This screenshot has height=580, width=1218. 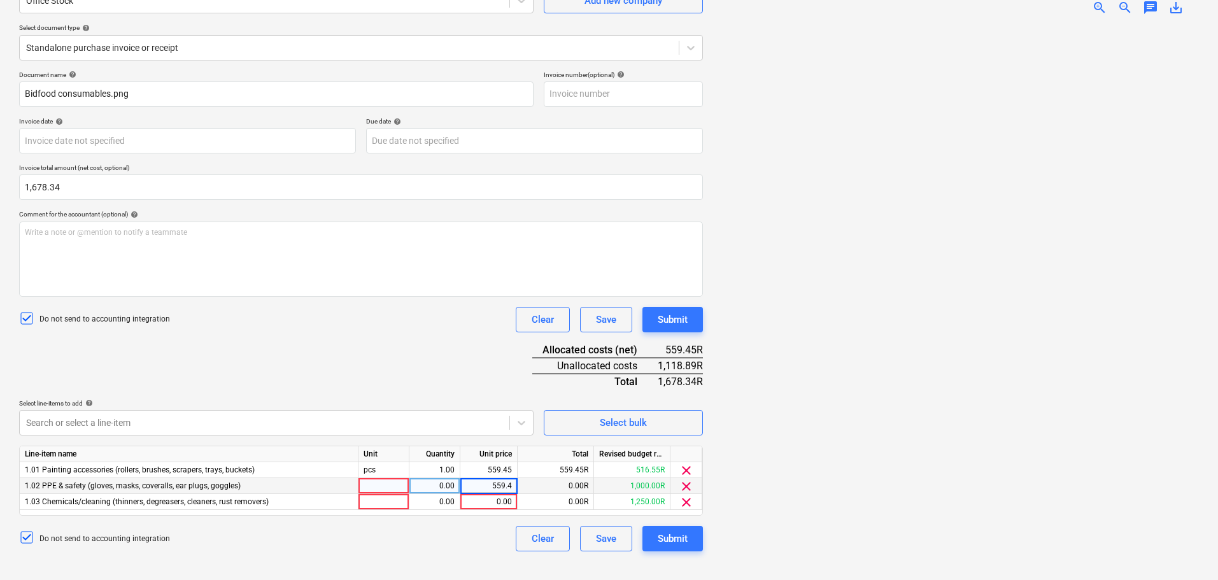 What do you see at coordinates (361, 214) in the screenshot?
I see `div: Comment for the accountant (optional)` at bounding box center [361, 214].